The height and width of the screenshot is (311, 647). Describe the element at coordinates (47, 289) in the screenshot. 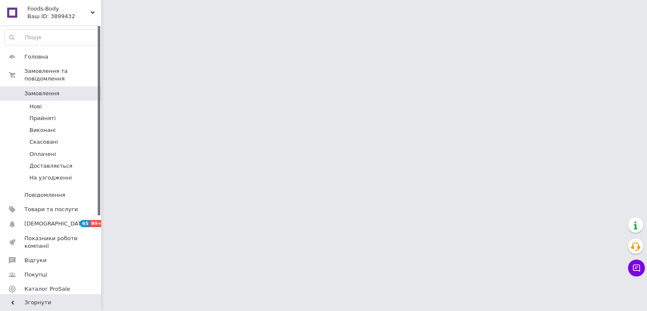

I see `span: Каталог ProSale` at that location.